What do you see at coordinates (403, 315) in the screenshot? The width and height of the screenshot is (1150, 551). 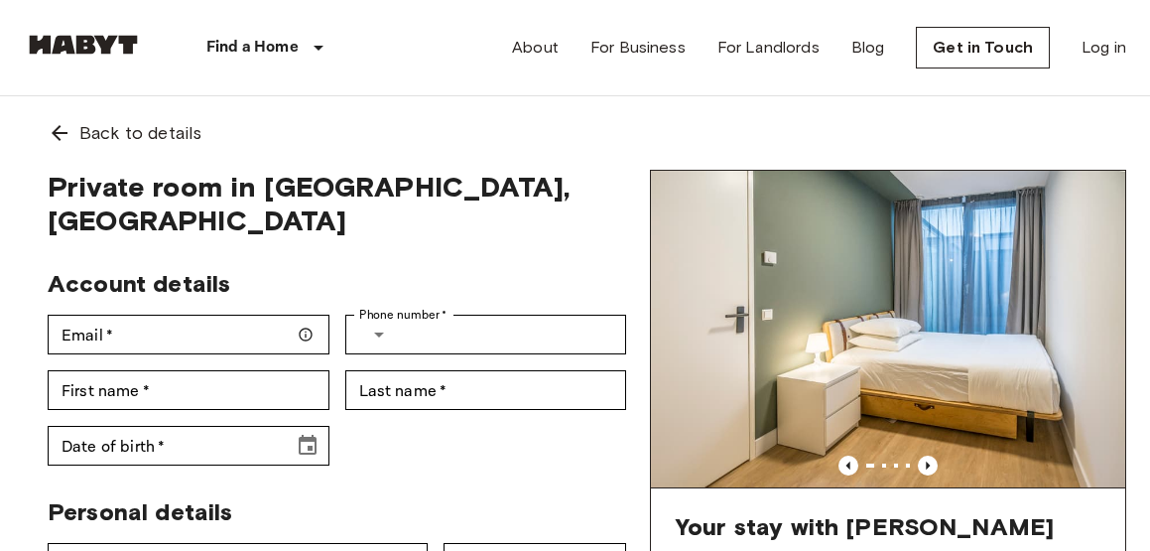 I see `label: Phone number` at bounding box center [403, 315].